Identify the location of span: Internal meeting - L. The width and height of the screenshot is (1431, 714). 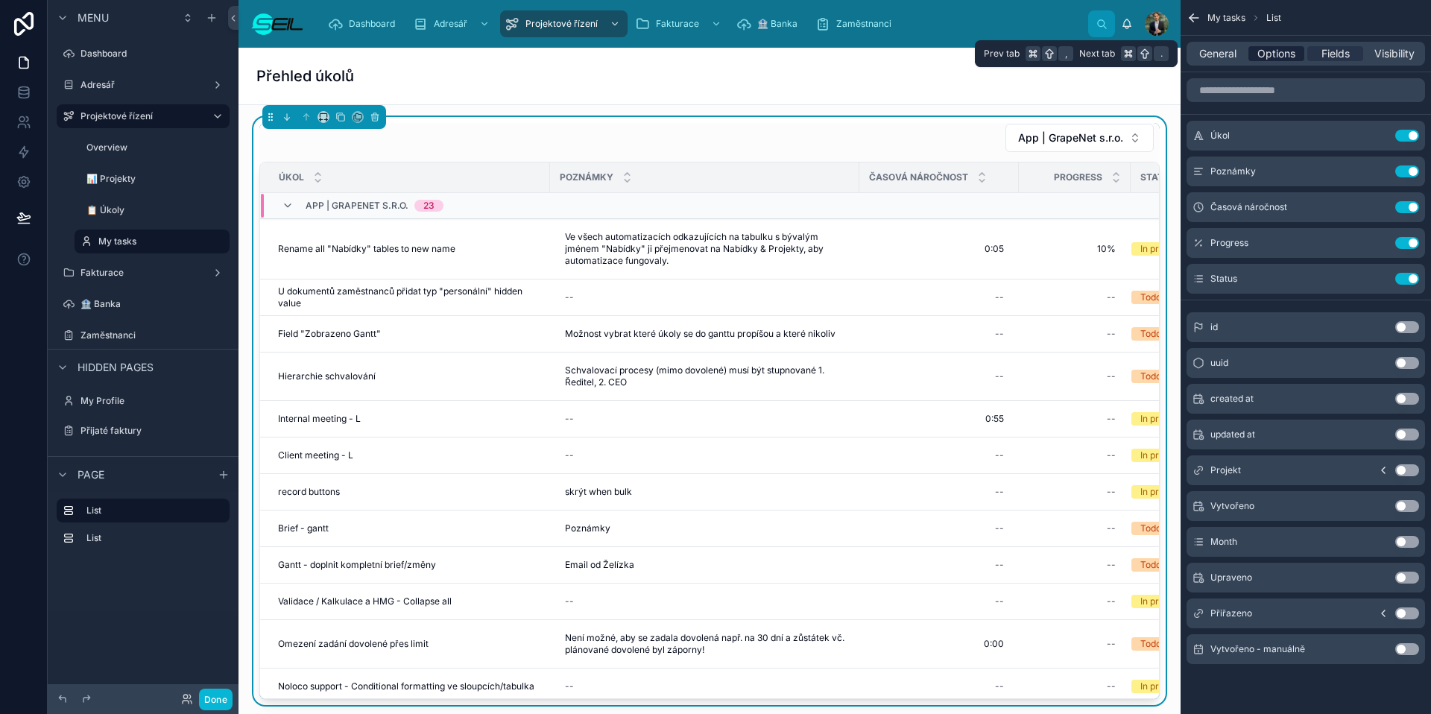
(319, 419).